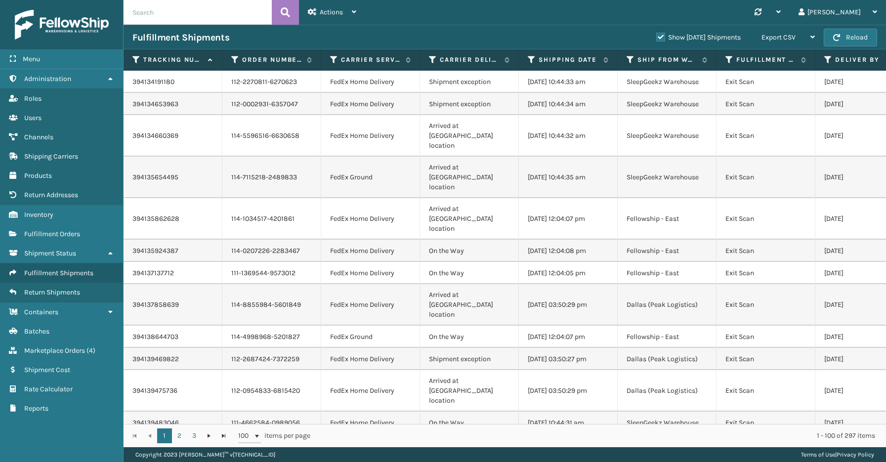  What do you see at coordinates (173, 273) in the screenshot?
I see `td: 394137137712` at bounding box center [173, 273].